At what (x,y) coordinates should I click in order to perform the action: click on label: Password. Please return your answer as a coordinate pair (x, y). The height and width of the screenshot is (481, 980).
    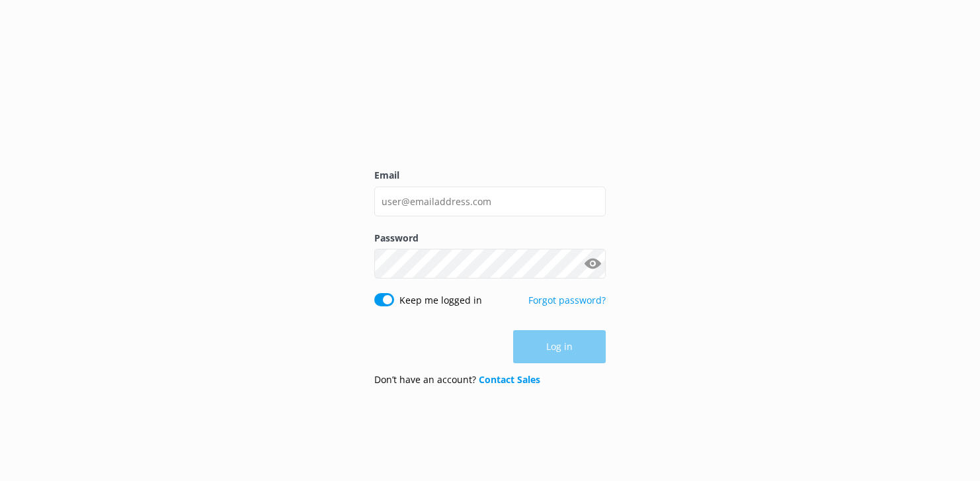
    Looking at the image, I should click on (490, 238).